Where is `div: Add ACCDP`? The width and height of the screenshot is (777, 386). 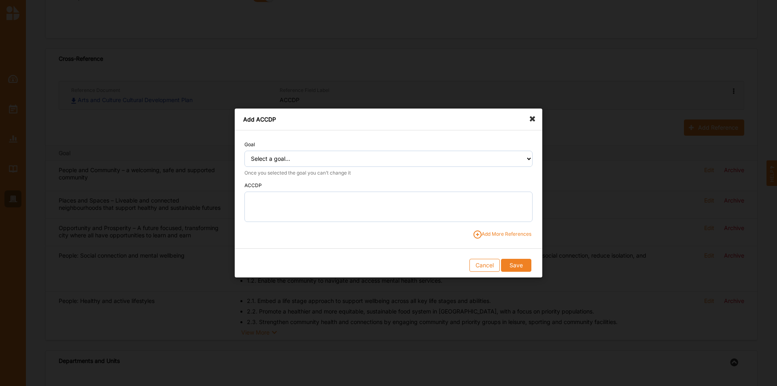
div: Add ACCDP is located at coordinates (389, 119).